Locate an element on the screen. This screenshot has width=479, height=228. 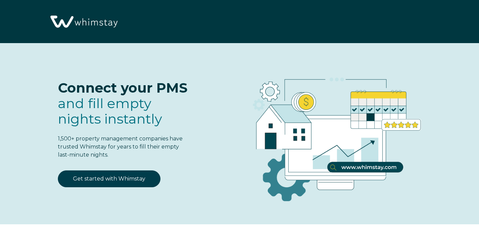
span: and is located at coordinates (110, 111).